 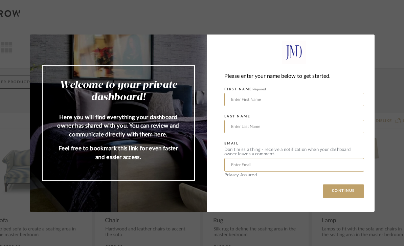 What do you see at coordinates (294, 165) in the screenshot?
I see `input: Enter Email` at bounding box center [294, 165].